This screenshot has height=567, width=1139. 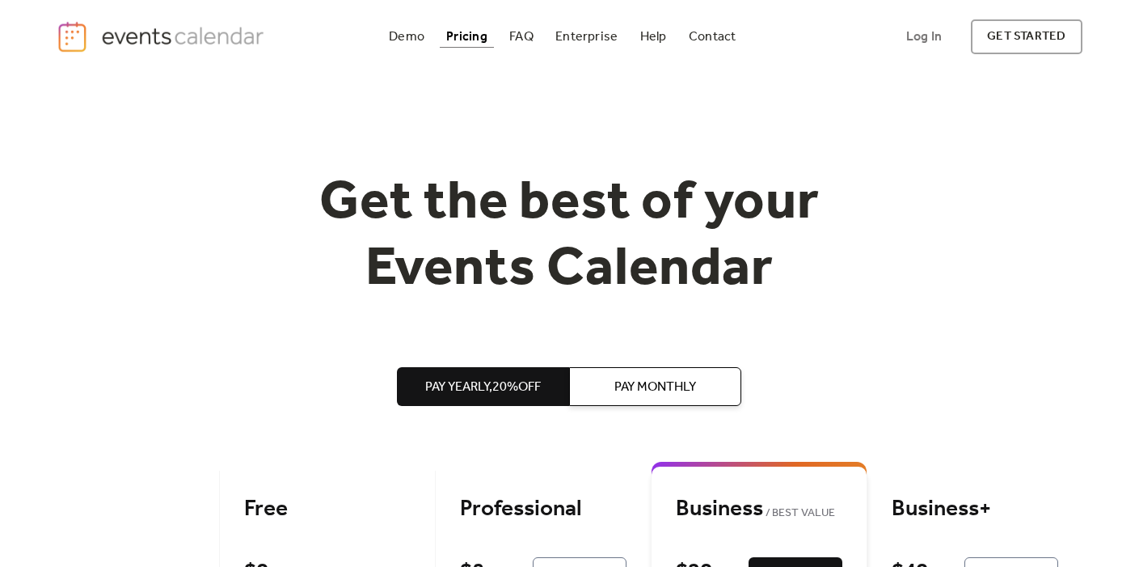 What do you see at coordinates (1026, 36) in the screenshot?
I see `a: get started` at bounding box center [1026, 36].